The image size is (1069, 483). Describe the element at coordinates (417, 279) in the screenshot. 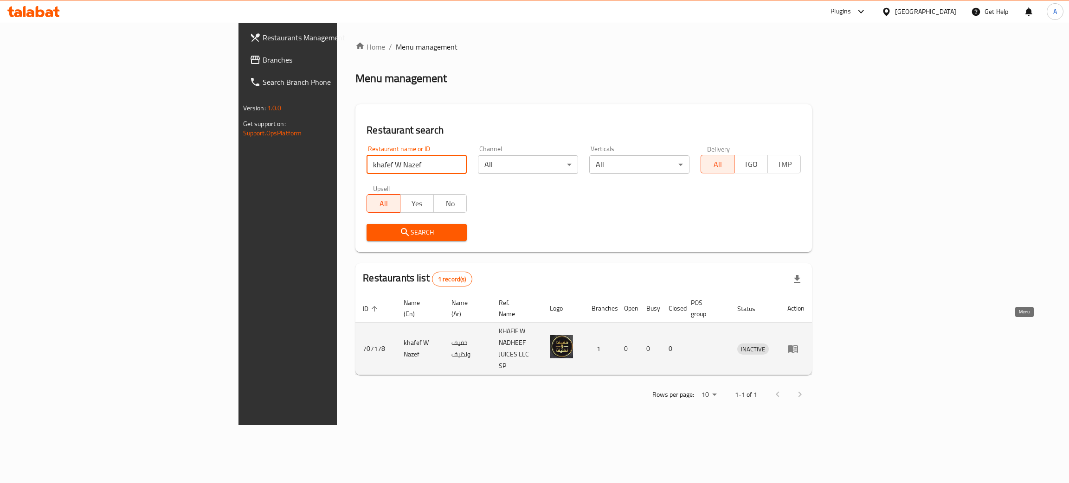

I see `h2: Restaurants list` at that location.